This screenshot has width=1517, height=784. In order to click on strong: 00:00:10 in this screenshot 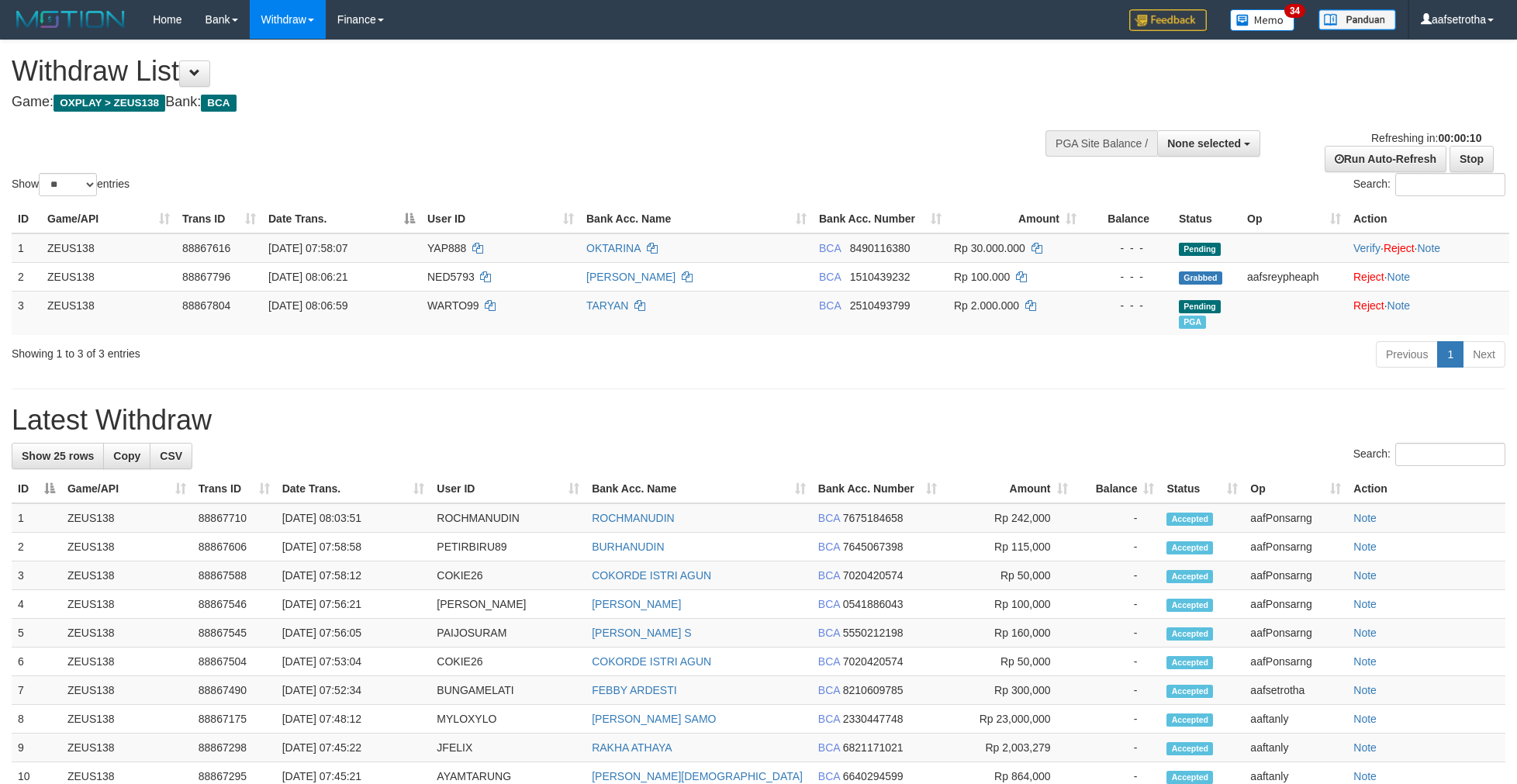, I will do `click(1460, 138)`.